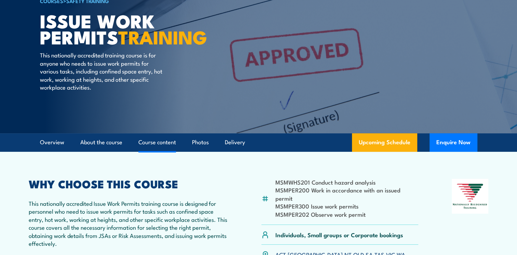  I want to click on li: MSMWHS201 Conduct hazard analysis, so click(347, 182).